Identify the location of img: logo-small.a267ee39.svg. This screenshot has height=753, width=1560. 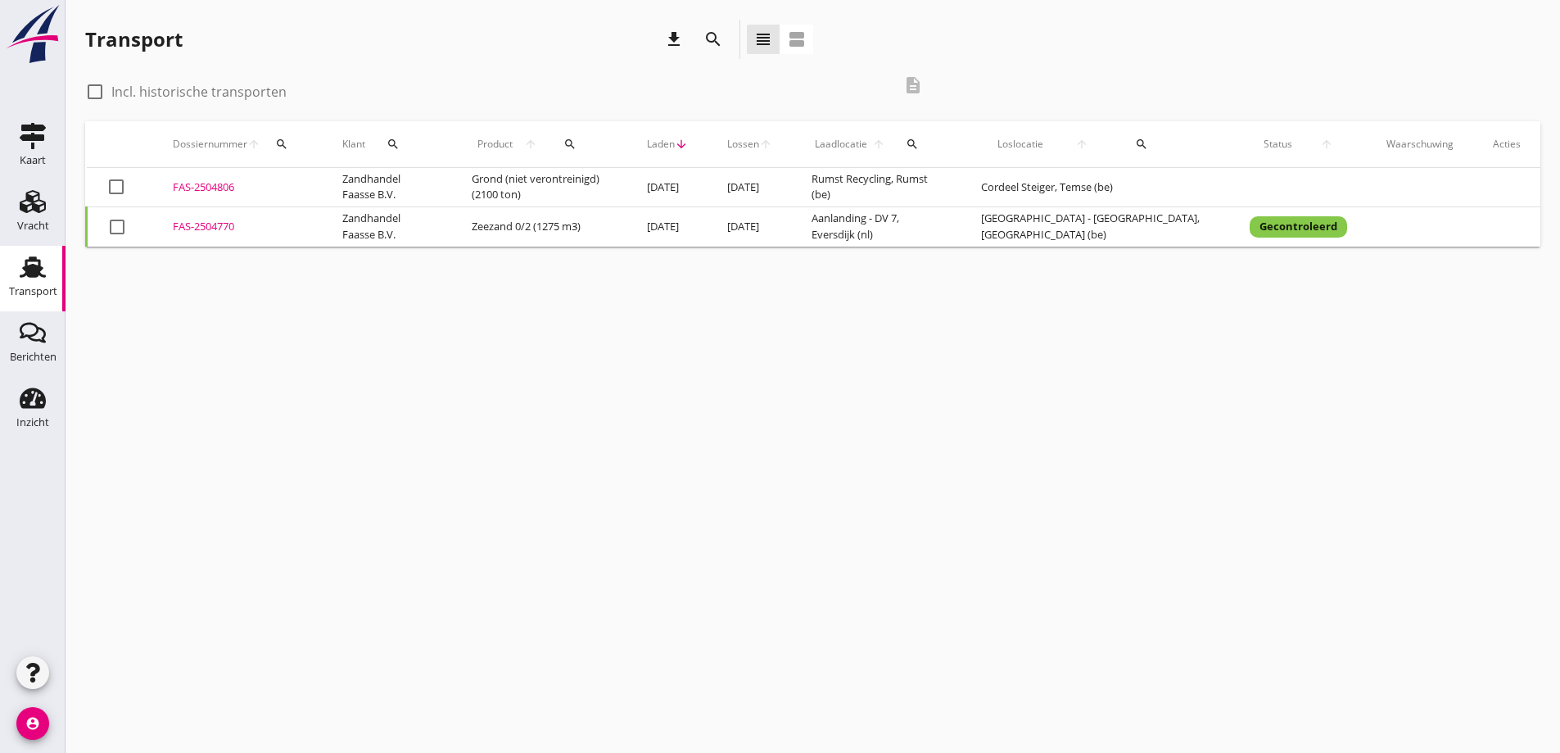
(33, 34).